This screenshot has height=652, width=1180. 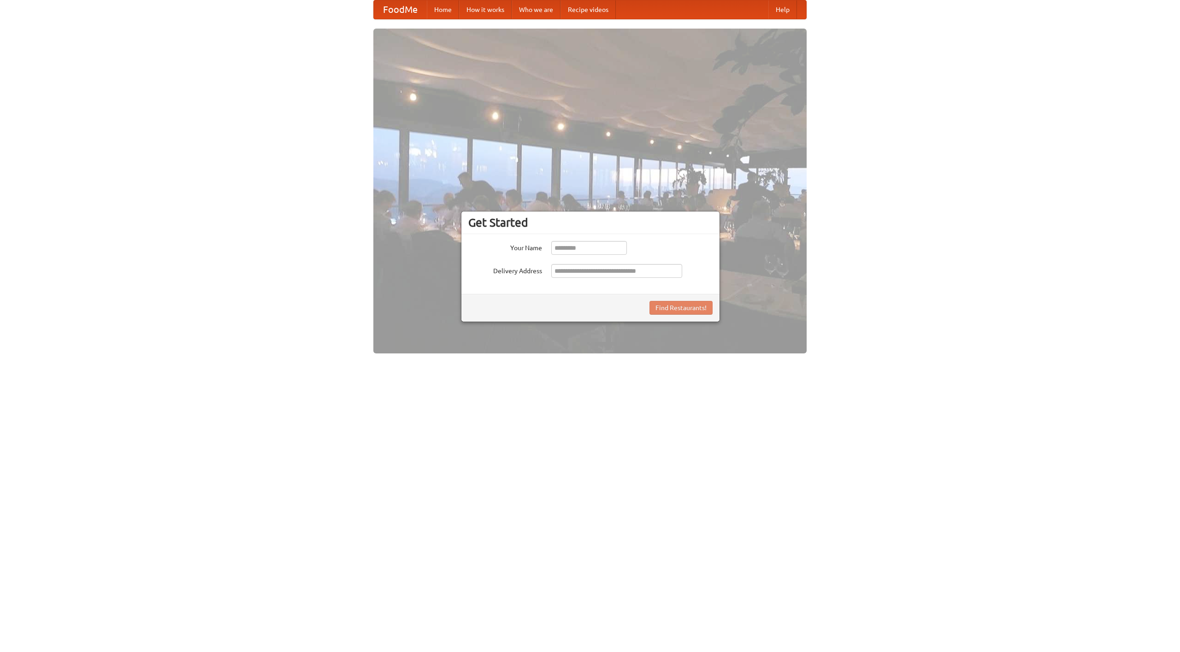 What do you see at coordinates (588, 10) in the screenshot?
I see `a: Recipe videos` at bounding box center [588, 10].